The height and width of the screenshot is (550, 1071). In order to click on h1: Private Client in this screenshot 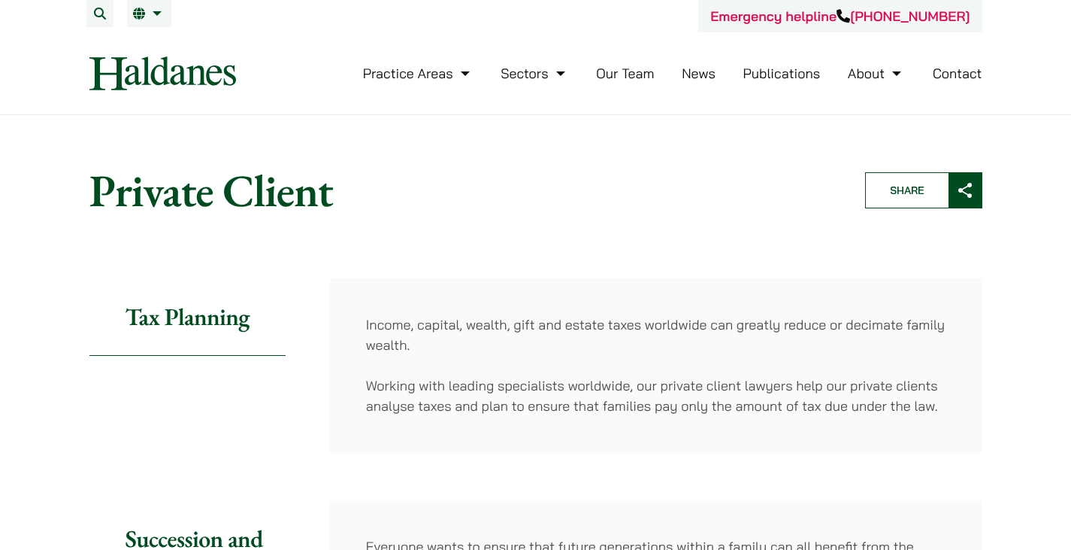, I will do `click(465, 190)`.